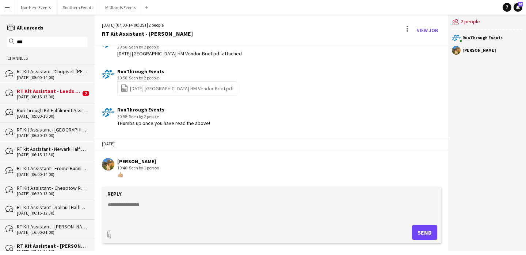 The width and height of the screenshot is (526, 255). What do you see at coordinates (86, 93) in the screenshot?
I see `span: 2` at bounding box center [86, 93].